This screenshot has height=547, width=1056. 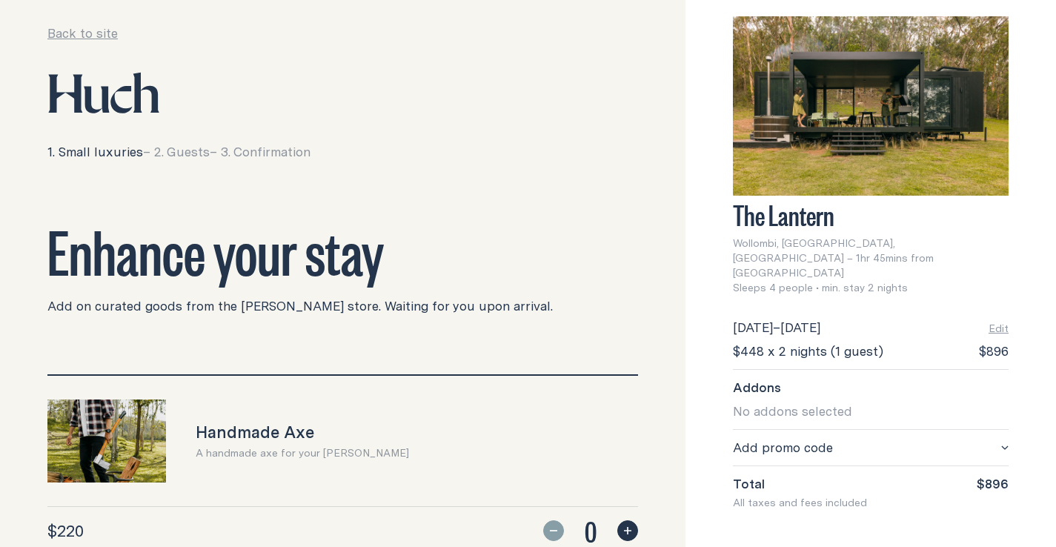 What do you see at coordinates (999, 328) in the screenshot?
I see `button: Edit` at bounding box center [999, 328].